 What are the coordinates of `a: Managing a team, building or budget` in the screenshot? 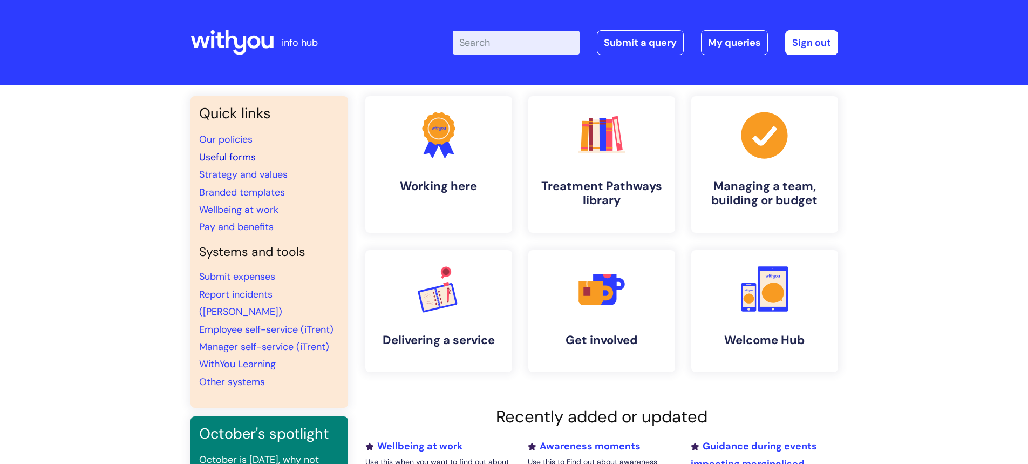 It's located at (765, 164).